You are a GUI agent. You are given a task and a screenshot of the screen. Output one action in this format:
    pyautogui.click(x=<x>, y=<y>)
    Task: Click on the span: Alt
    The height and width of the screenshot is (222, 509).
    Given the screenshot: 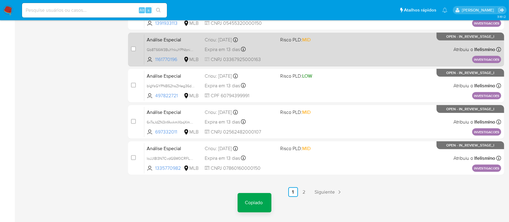 What is the action you would take?
    pyautogui.click(x=142, y=10)
    